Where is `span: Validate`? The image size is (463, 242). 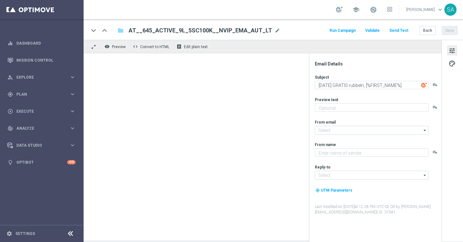 span: Validate is located at coordinates (372, 31).